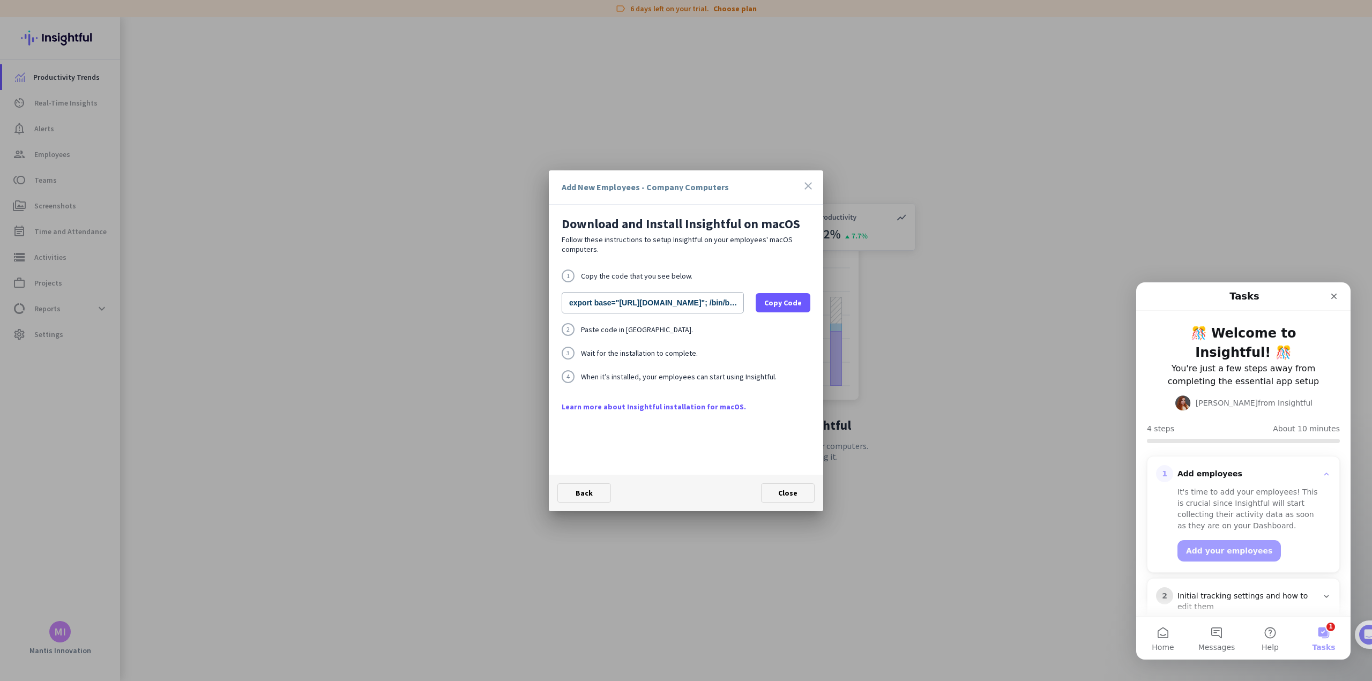  What do you see at coordinates (107, 61) in the screenshot?
I see `div: 🎊 Welcome to Insightful! 🎊` at bounding box center [107, 61].